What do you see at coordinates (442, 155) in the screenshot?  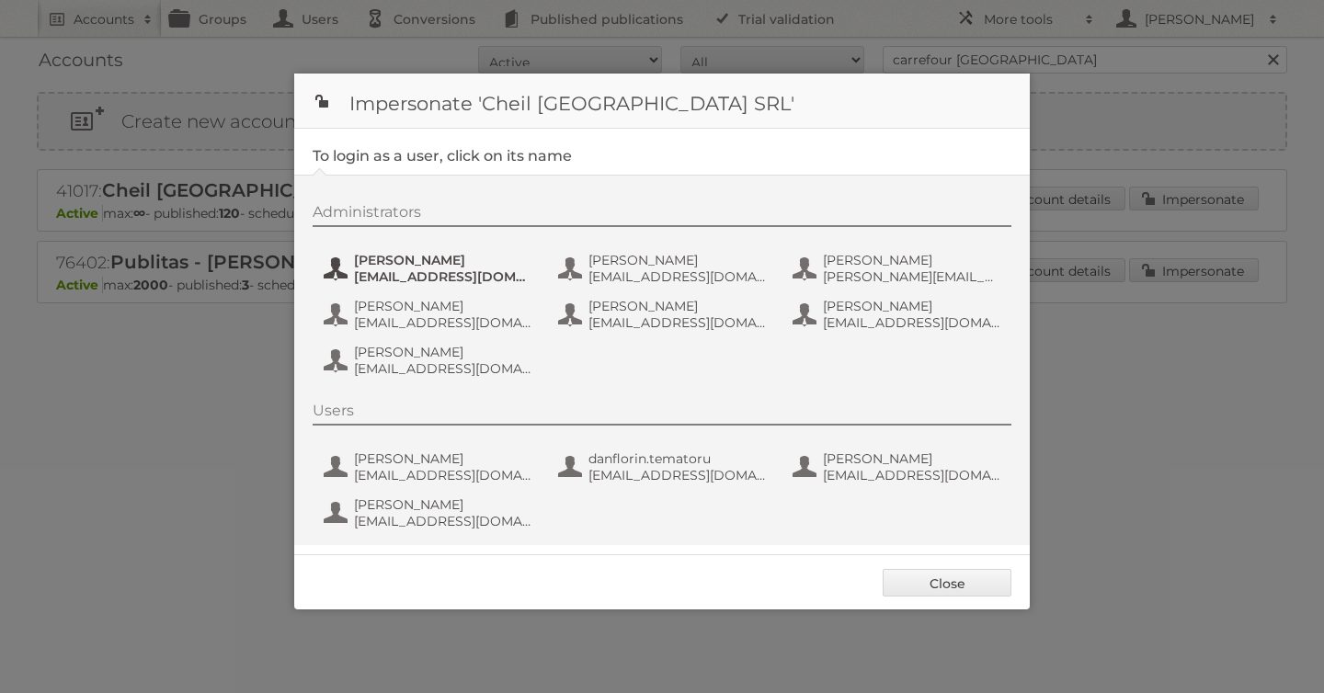 I see `legend: To login as a user, click on its name` at bounding box center [442, 155].